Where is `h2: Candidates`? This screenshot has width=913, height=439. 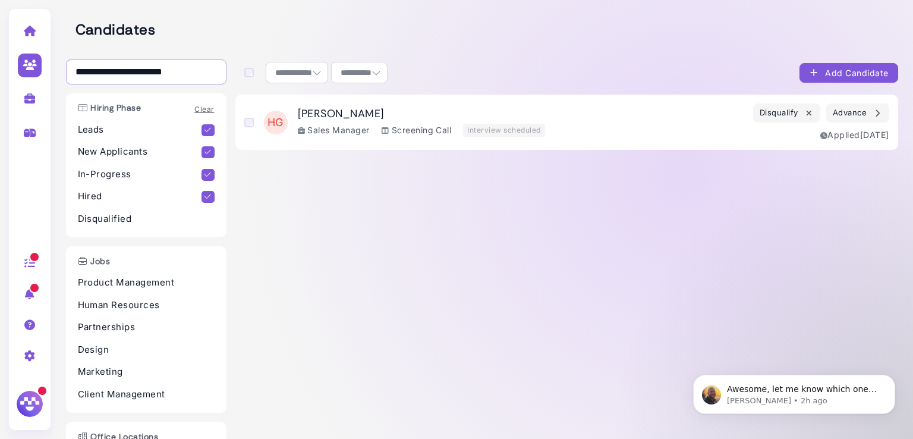
h2: Candidates is located at coordinates (487, 30).